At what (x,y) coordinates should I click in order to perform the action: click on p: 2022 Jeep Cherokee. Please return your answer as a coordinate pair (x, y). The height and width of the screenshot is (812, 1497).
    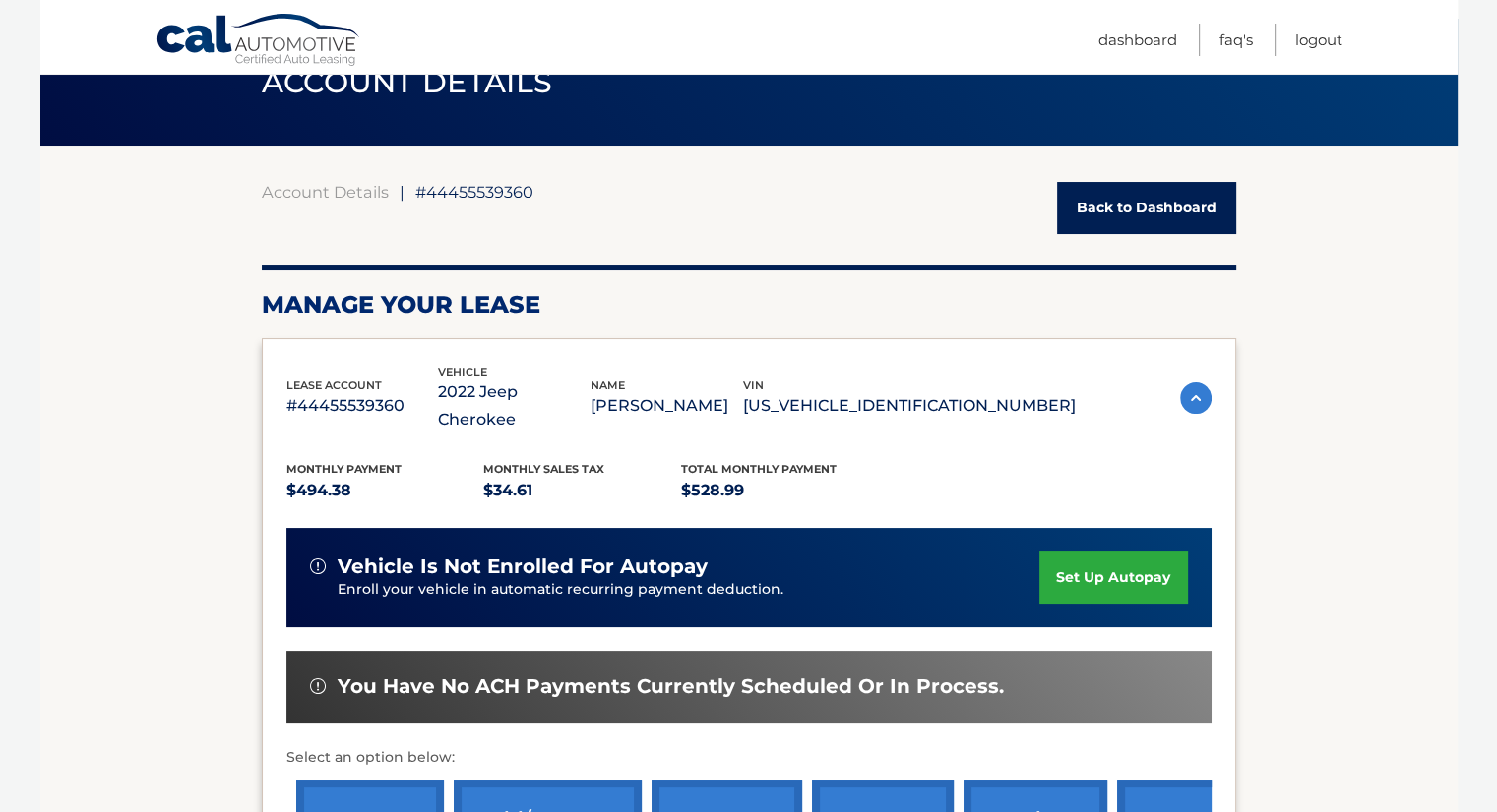
    Looking at the image, I should click on (514, 406).